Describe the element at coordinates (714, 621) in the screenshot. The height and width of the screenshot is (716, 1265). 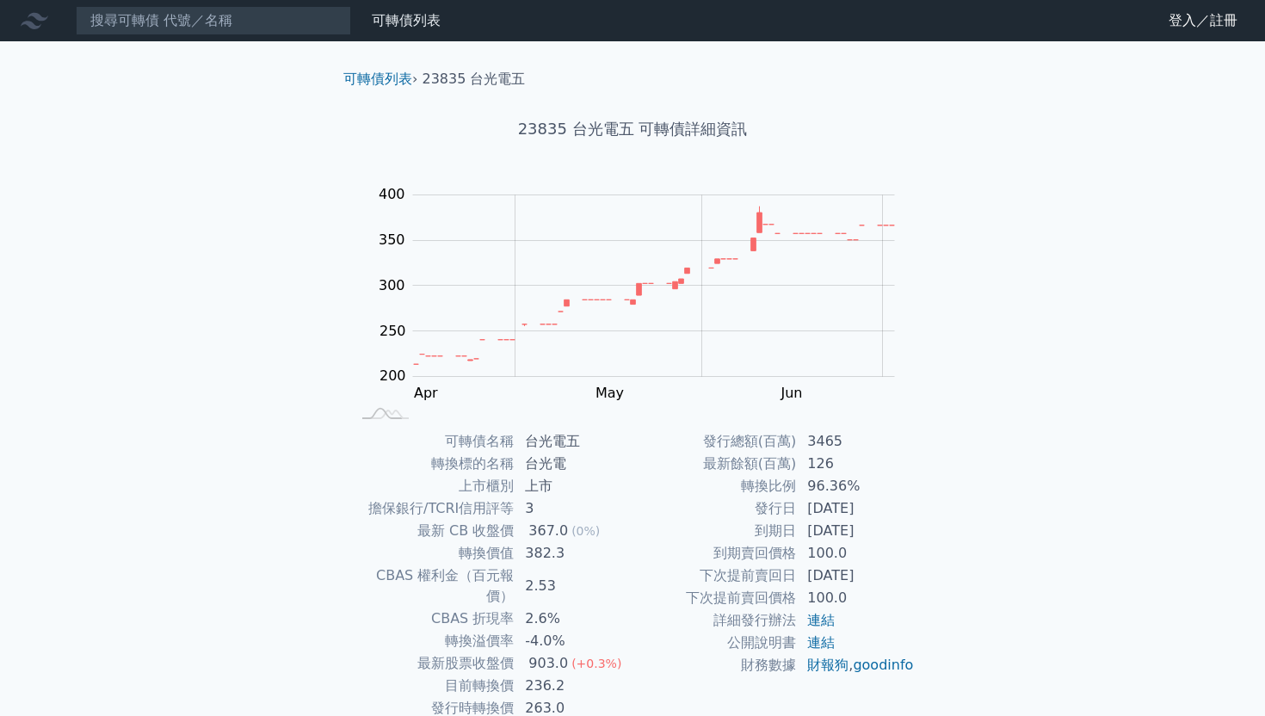
I see `td: 詳細發行辦法` at that location.